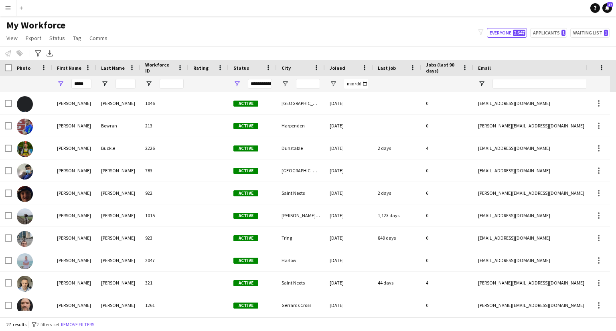 This screenshot has width=616, height=331. What do you see at coordinates (397, 283) in the screenshot?
I see `div: 44 days` at bounding box center [397, 283].